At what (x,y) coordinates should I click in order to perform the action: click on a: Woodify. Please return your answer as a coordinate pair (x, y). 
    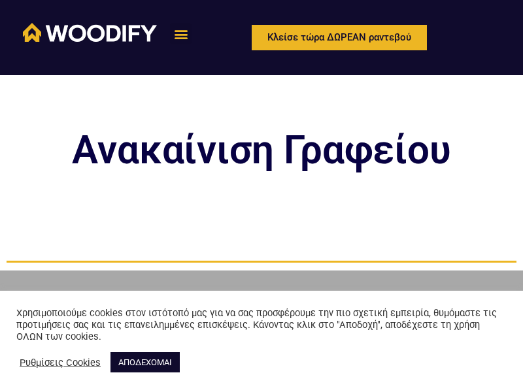
    Looking at the image, I should click on (90, 32).